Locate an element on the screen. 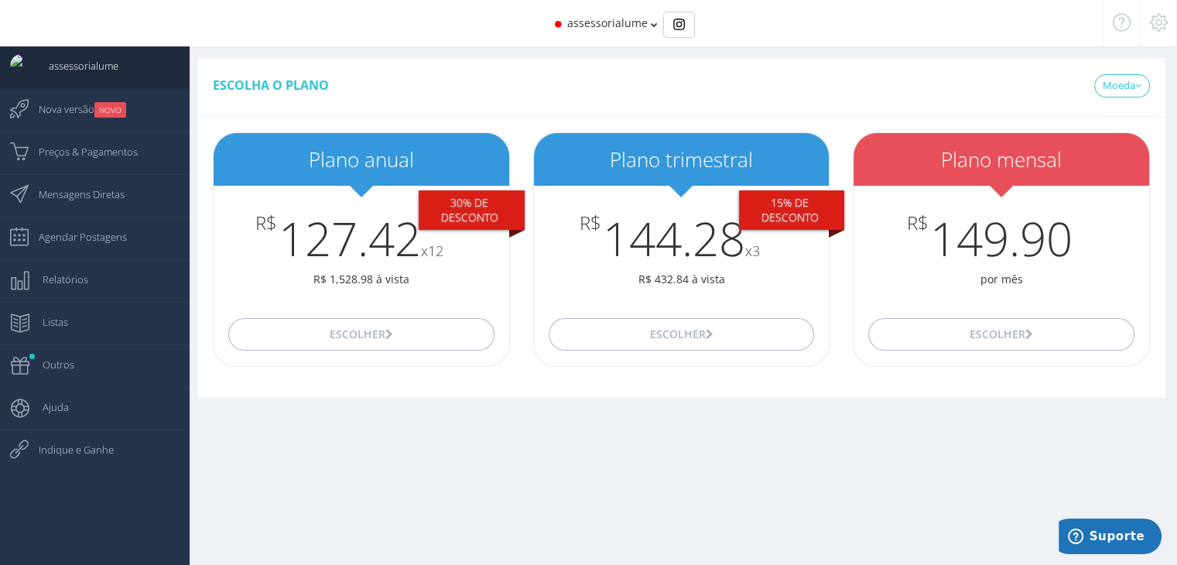 Image resolution: width=1177 pixels, height=565 pixels. h3: 149.90 is located at coordinates (1001, 238).